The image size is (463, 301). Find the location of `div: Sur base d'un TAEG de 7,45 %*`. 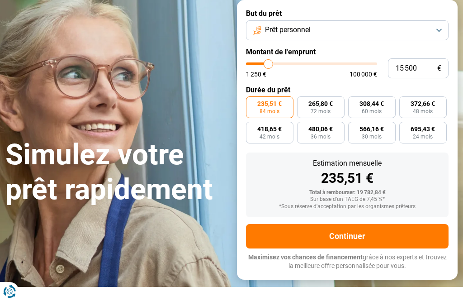

div: Sur base d'un TAEG de 7,45 %* is located at coordinates (348, 200).